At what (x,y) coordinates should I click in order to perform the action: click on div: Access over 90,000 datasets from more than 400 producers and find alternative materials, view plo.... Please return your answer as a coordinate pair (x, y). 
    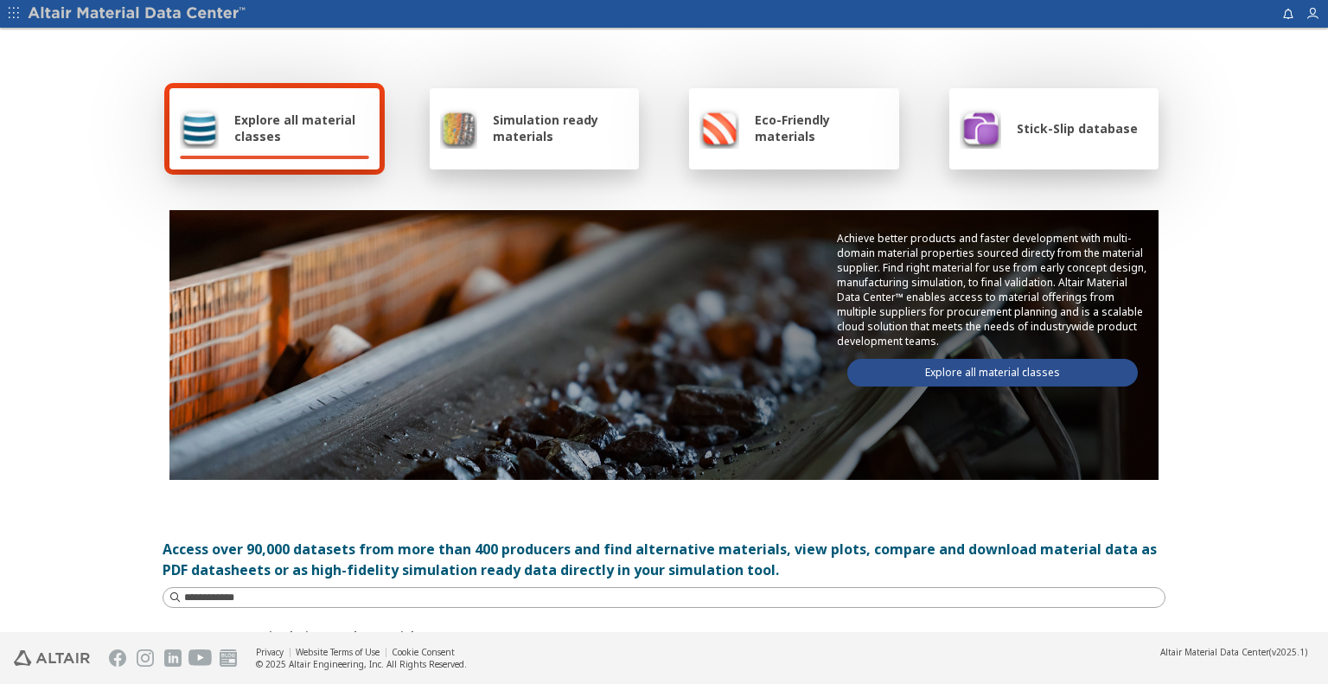
    Looking at the image, I should click on (664, 559).